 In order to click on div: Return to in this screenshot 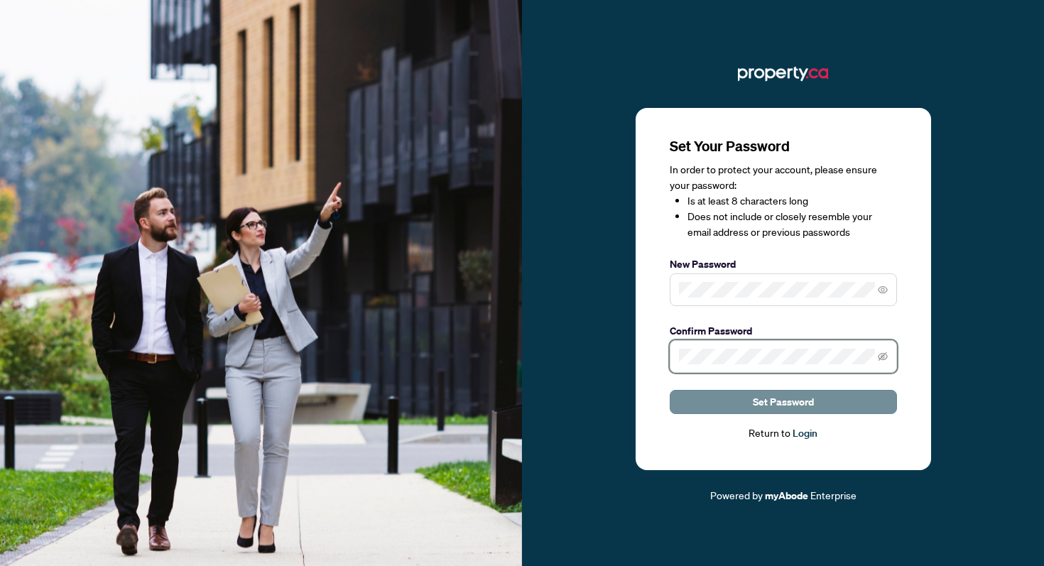, I will do `click(783, 433)`.